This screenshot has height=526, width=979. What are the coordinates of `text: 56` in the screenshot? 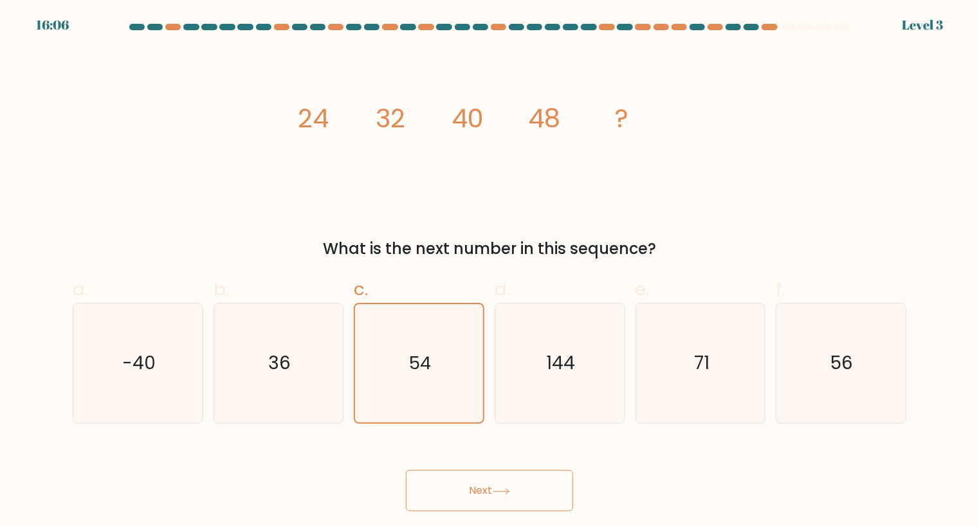 It's located at (842, 363).